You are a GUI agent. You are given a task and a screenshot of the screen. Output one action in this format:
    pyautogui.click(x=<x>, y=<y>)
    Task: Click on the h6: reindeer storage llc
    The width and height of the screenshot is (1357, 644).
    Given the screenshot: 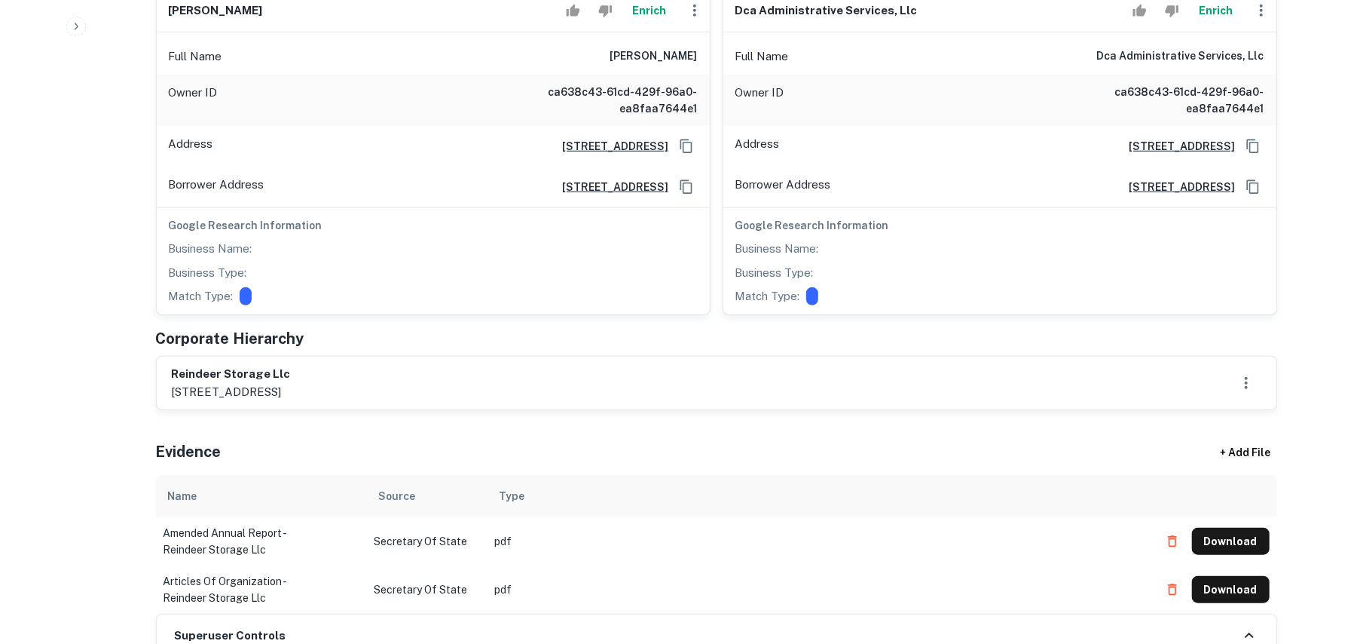 What is the action you would take?
    pyautogui.click(x=231, y=374)
    